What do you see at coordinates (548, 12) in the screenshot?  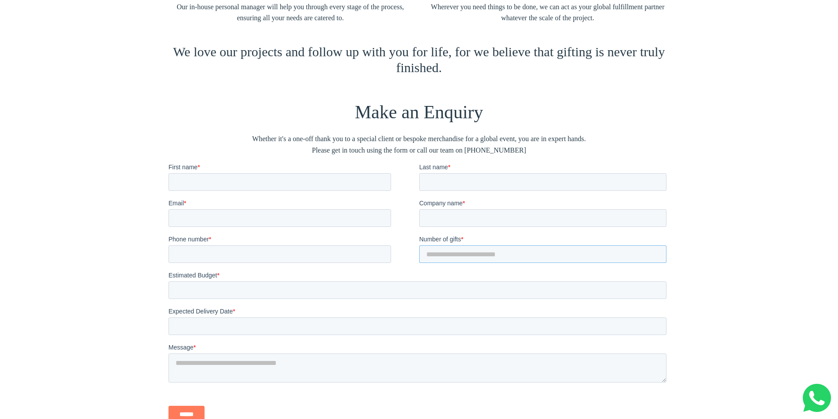 I see `span: Wherever you need things to be done, we can act as your global fulfillment partner whatever the s...` at bounding box center [548, 12].